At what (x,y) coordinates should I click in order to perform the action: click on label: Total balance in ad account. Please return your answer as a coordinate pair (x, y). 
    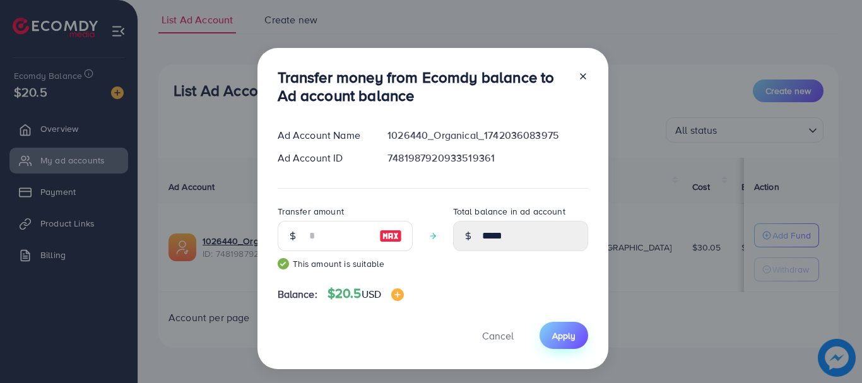
    Looking at the image, I should click on (509, 211).